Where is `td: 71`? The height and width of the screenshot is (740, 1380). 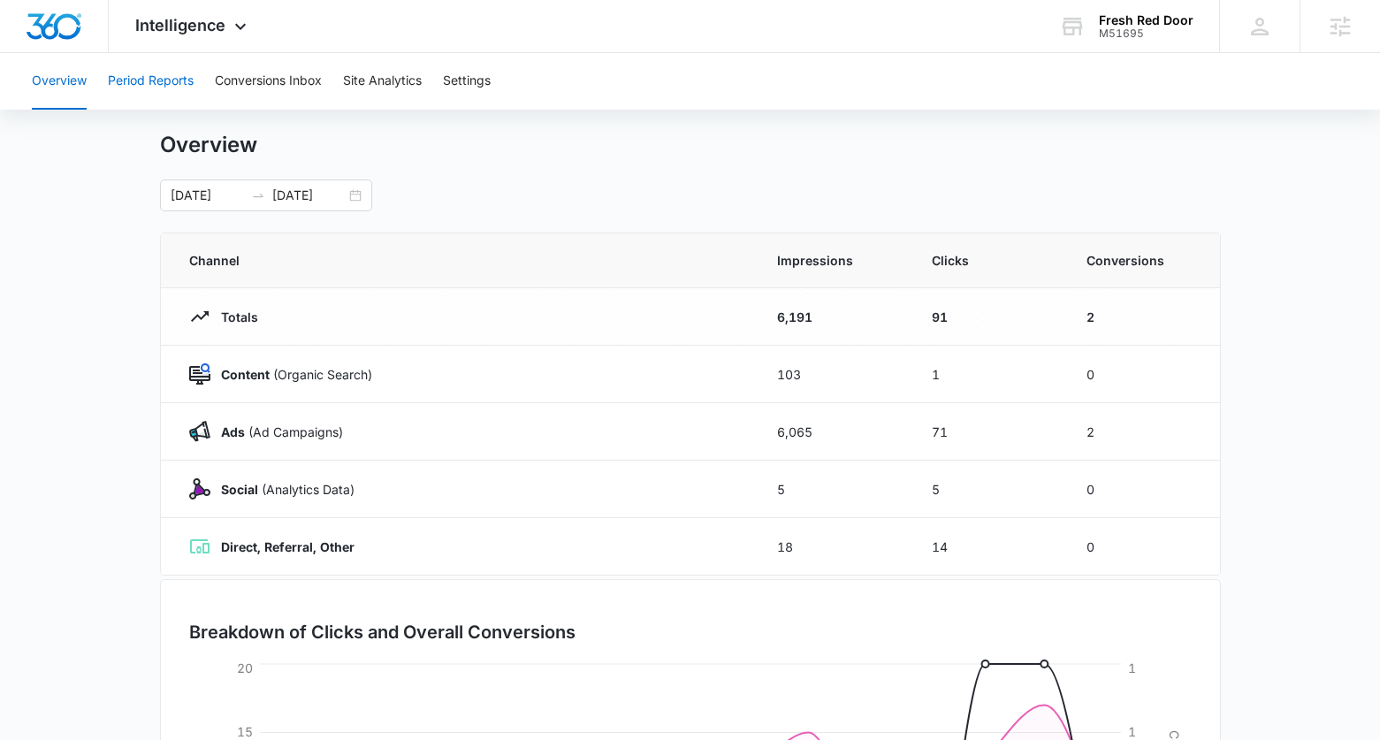
td: 71 is located at coordinates (988, 431).